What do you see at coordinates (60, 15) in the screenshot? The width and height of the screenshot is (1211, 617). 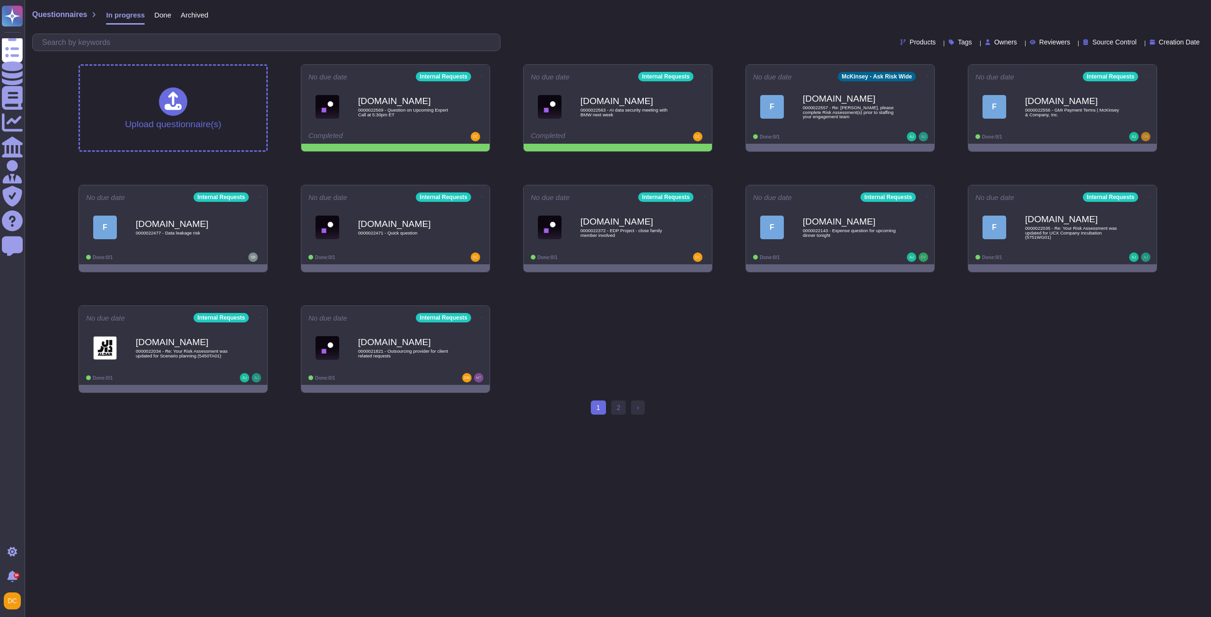 I see `span: Questionnaires` at bounding box center [60, 15].